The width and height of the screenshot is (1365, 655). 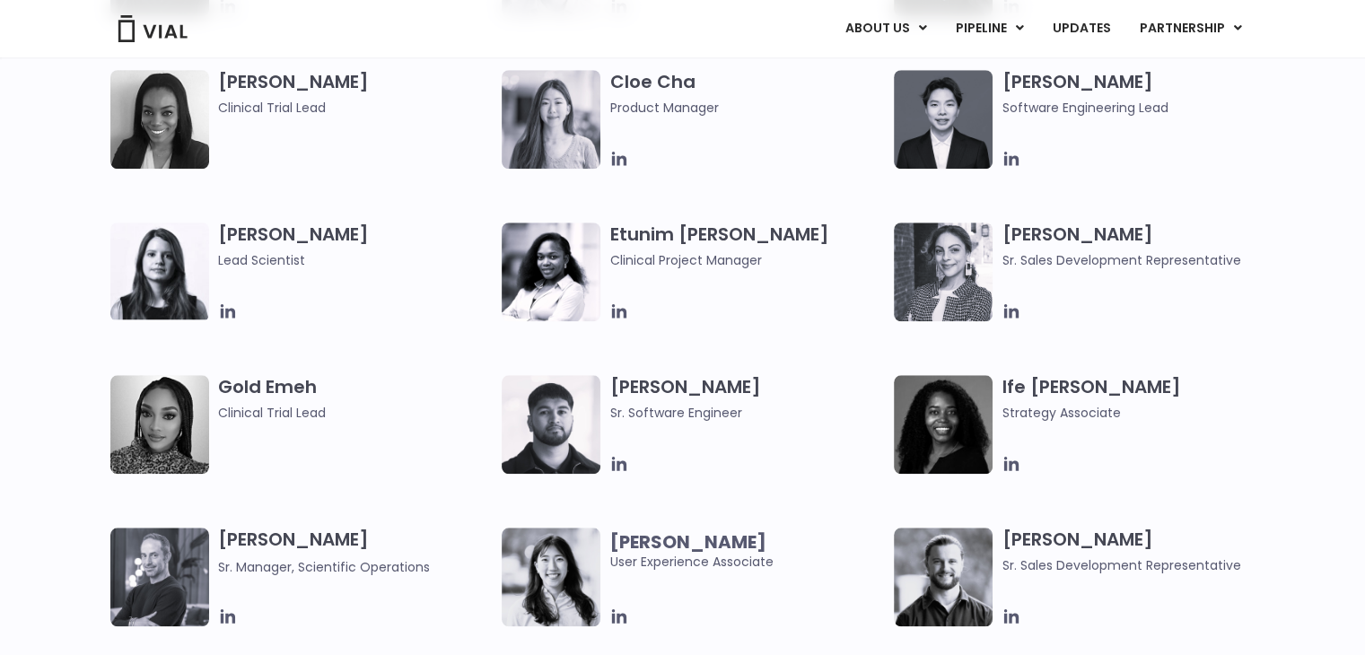 What do you see at coordinates (160, 271) in the screenshot?
I see `img: Headshot of smiling woman named Elia` at bounding box center [160, 271].